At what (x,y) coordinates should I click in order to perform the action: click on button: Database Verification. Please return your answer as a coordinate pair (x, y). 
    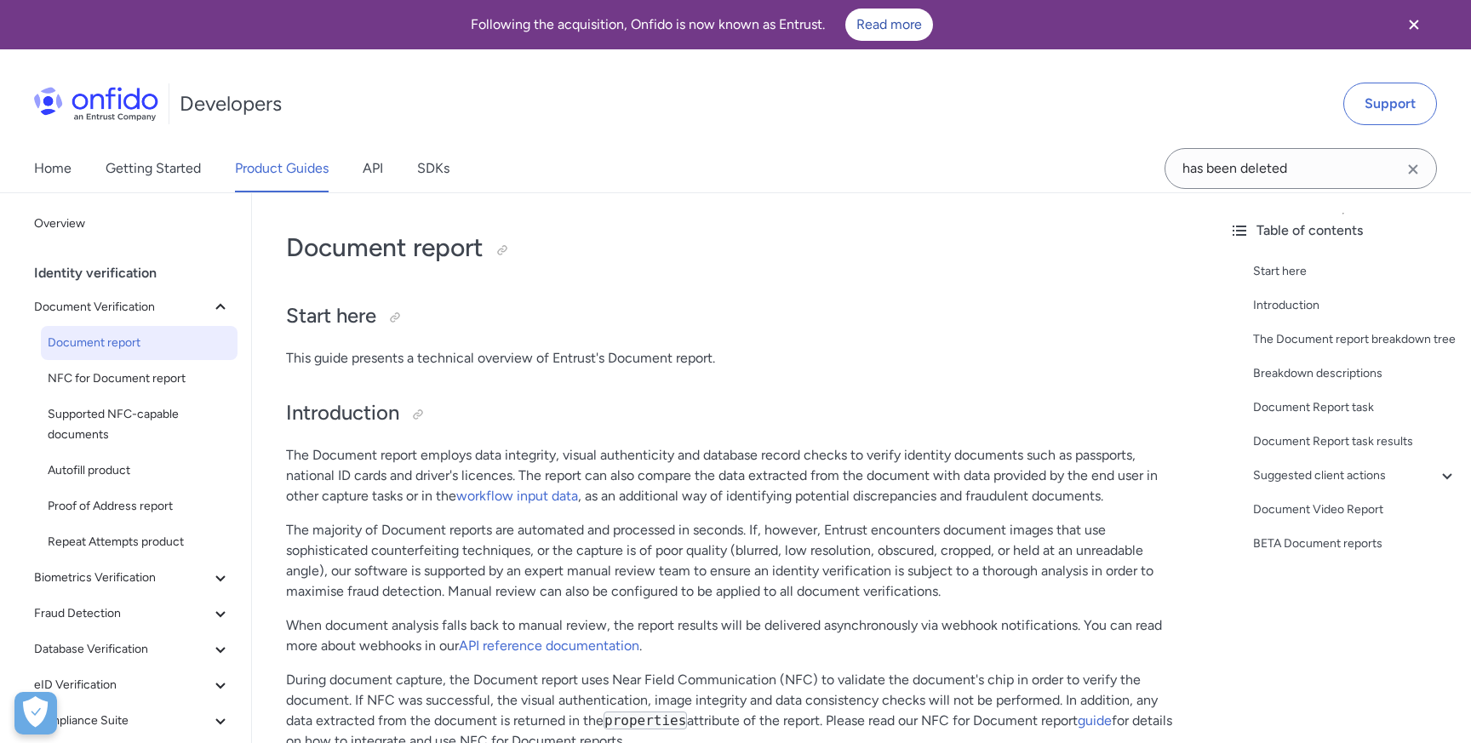
    Looking at the image, I should click on (132, 649).